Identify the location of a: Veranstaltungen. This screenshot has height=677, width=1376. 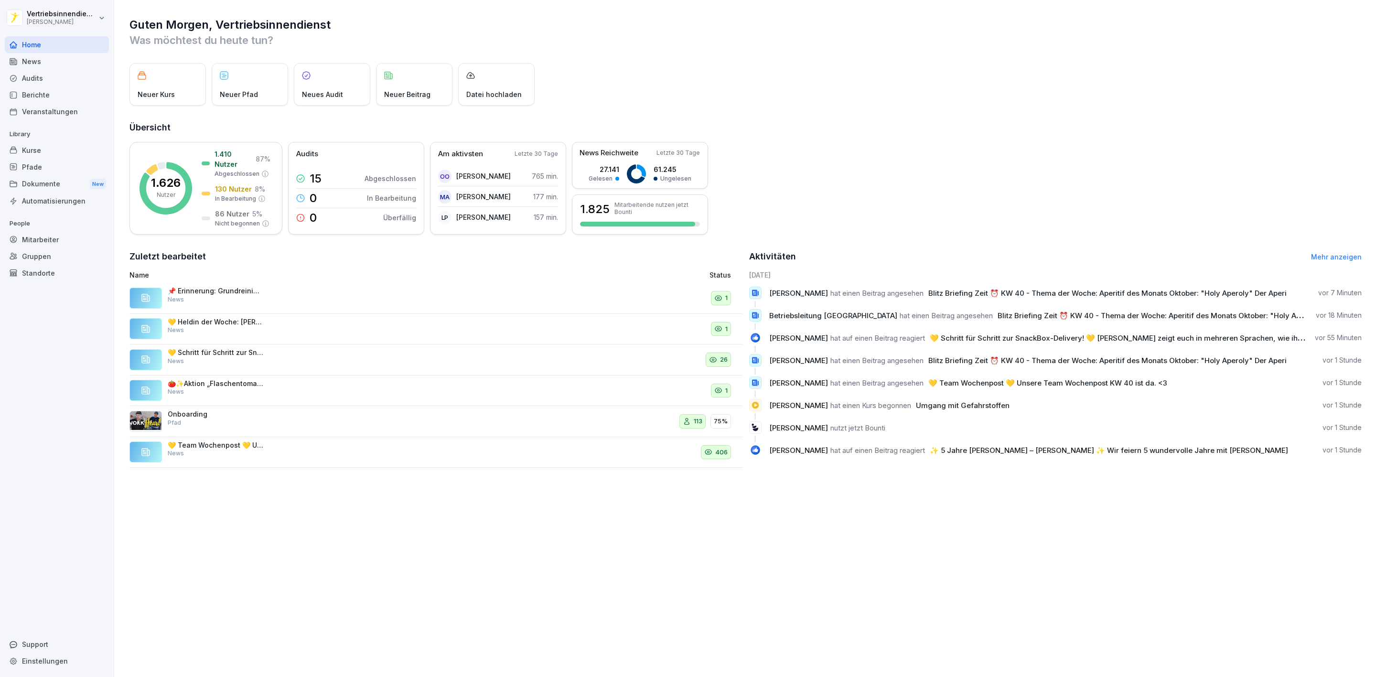
(57, 111).